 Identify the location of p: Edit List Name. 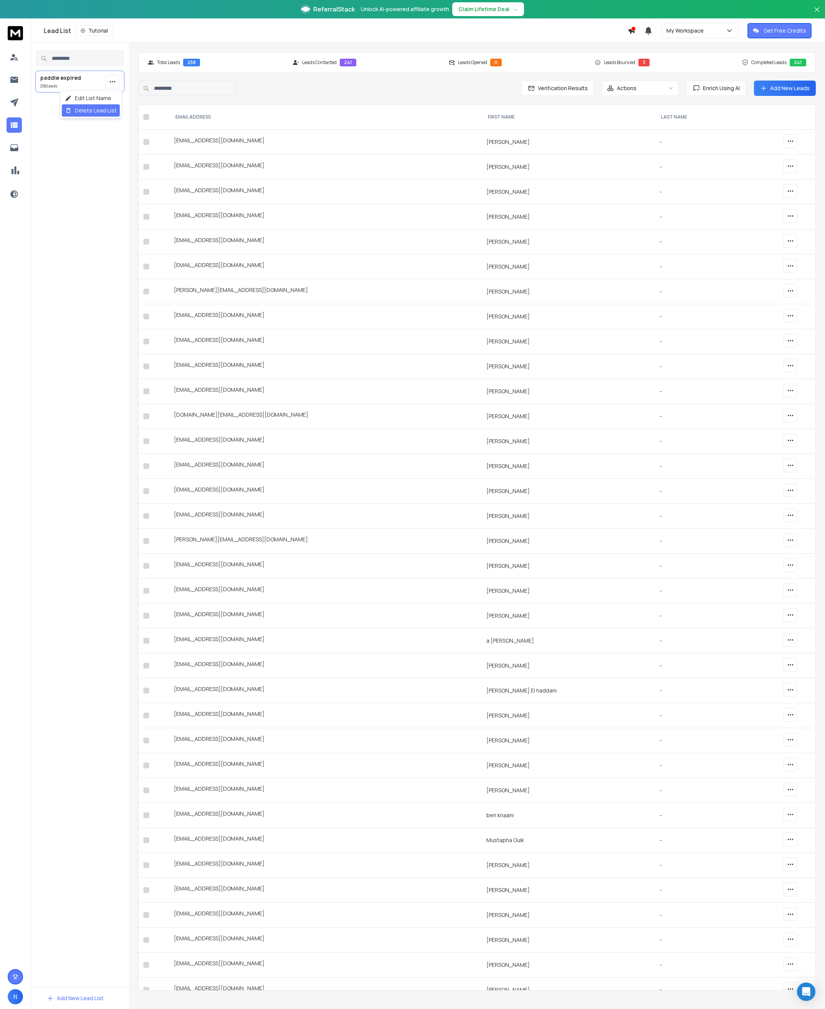
(93, 98).